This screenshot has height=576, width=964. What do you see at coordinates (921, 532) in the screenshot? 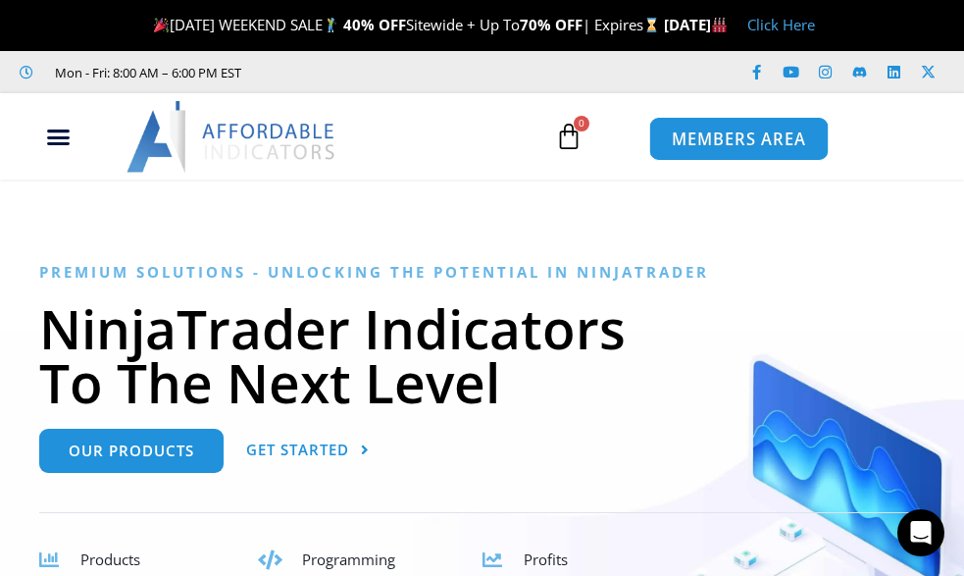
I see `div: Open Intercom Messenger` at bounding box center [921, 532].